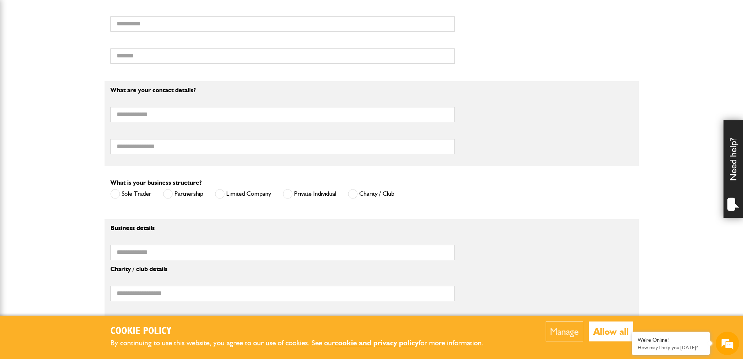 This screenshot has height=359, width=743. Describe the element at coordinates (304, 343) in the screenshot. I see `p: By continuing to use this website, you agree to our use of cookies. See our for more information.` at that location.